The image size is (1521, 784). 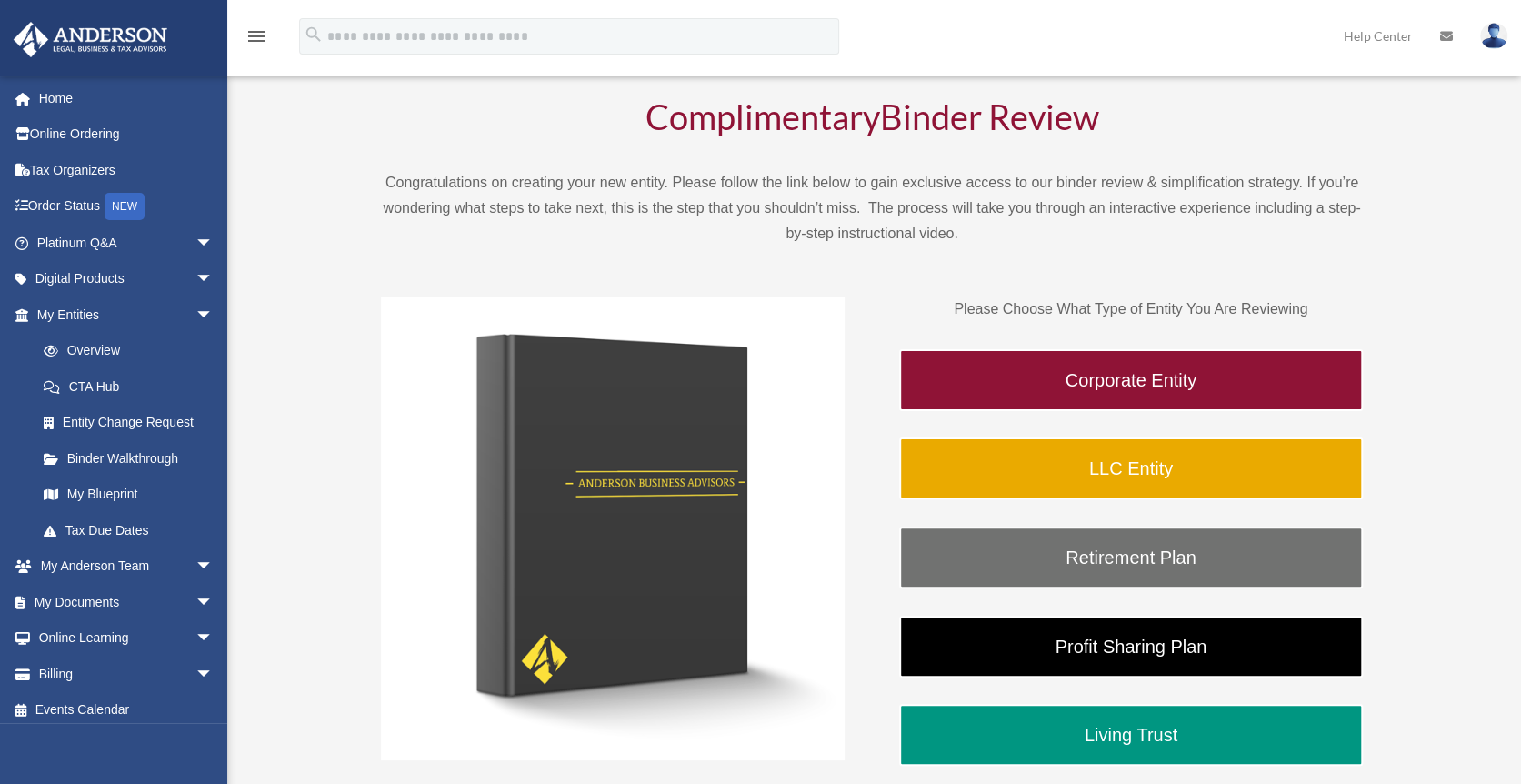 What do you see at coordinates (127, 638) in the screenshot?
I see `a: Online Learningarrow_drop_down` at bounding box center [127, 638].